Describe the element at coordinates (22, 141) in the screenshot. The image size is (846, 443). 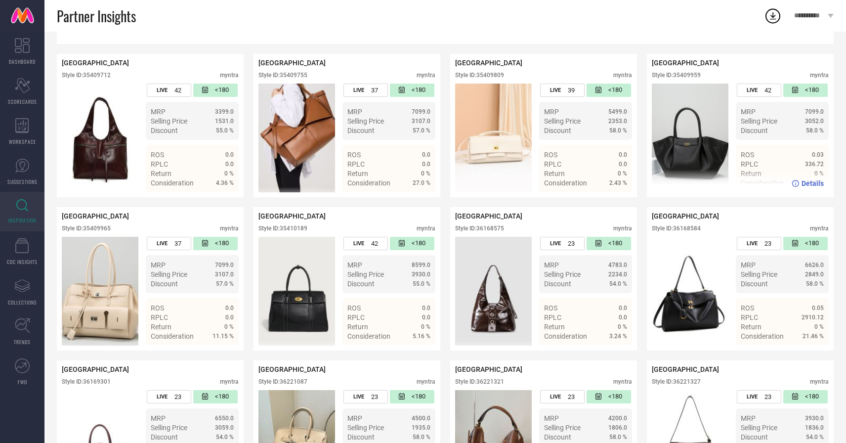
I see `span: WORKSPACE` at that location.